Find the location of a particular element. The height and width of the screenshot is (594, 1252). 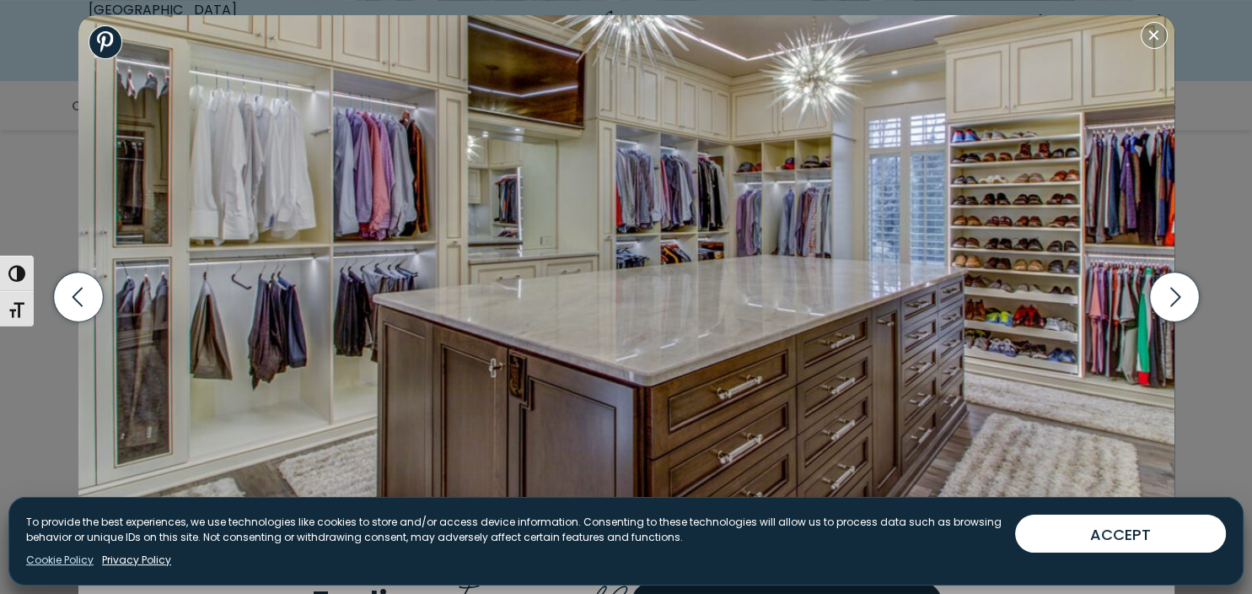

button: Close modal is located at coordinates (1154, 35).